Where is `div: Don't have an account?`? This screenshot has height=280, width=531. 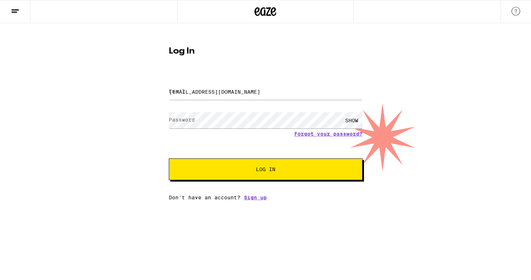 div: Don't have an account? is located at coordinates (266, 197).